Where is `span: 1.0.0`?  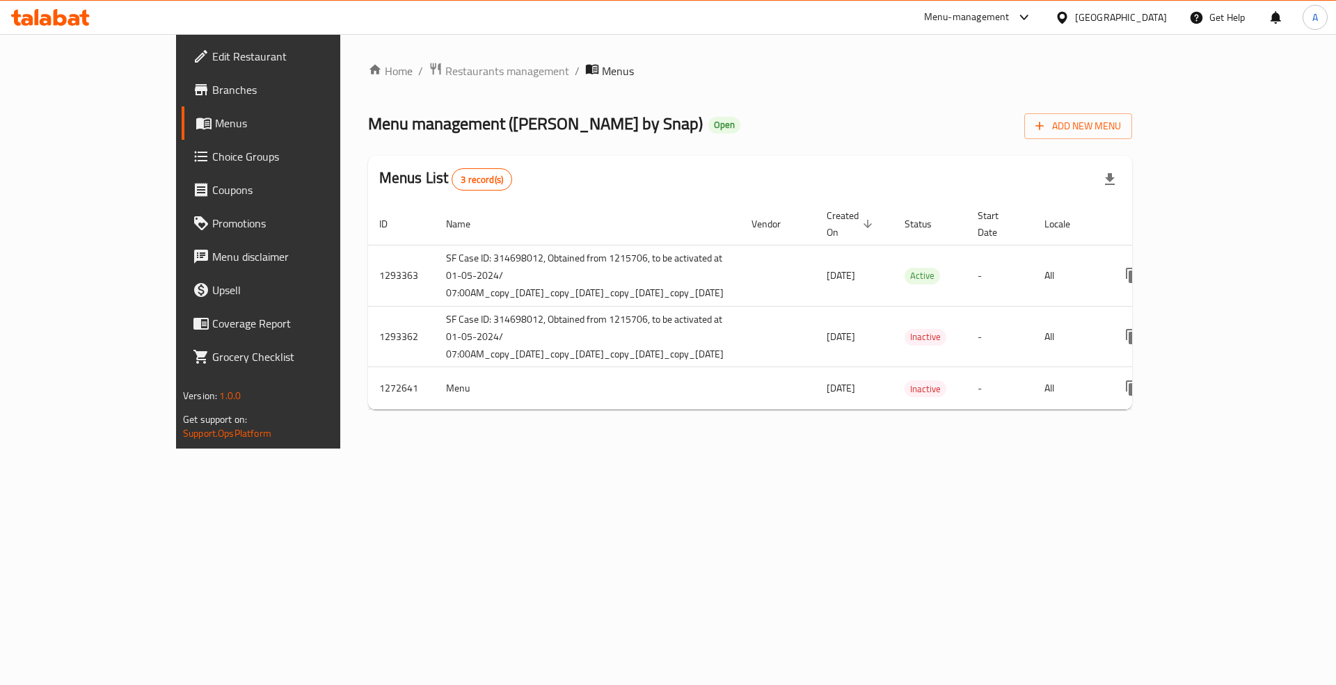 span: 1.0.0 is located at coordinates (230, 396).